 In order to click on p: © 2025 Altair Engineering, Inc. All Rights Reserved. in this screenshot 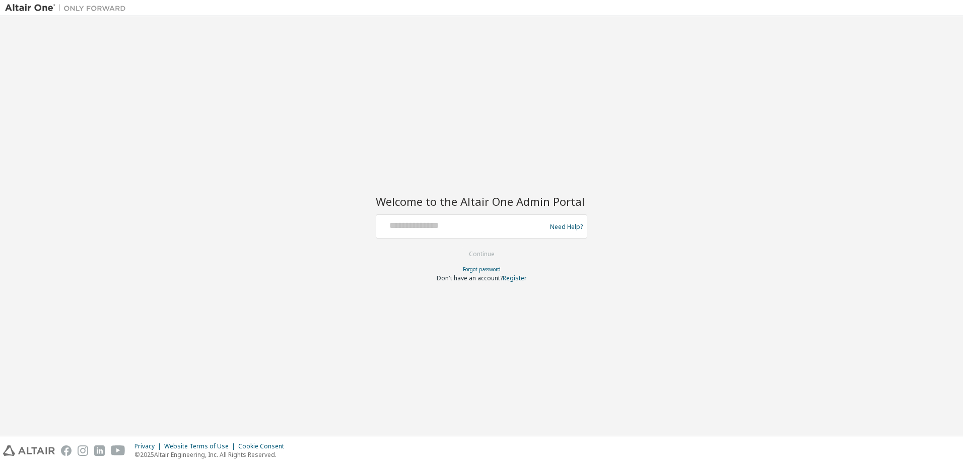, I will do `click(212, 455)`.